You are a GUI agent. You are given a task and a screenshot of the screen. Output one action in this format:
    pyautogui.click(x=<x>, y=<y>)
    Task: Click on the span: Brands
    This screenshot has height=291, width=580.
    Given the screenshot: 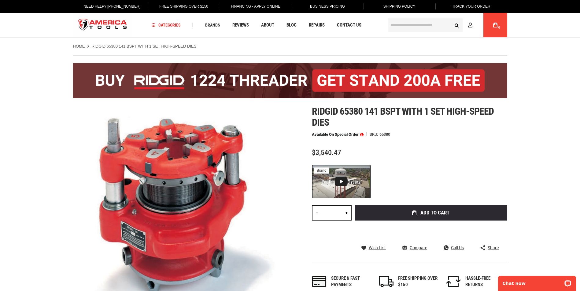 What is the action you would take?
    pyautogui.click(x=212, y=25)
    